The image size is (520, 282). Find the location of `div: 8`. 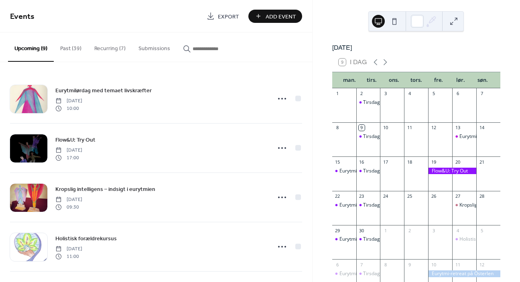

div: 8 is located at coordinates (385, 264).